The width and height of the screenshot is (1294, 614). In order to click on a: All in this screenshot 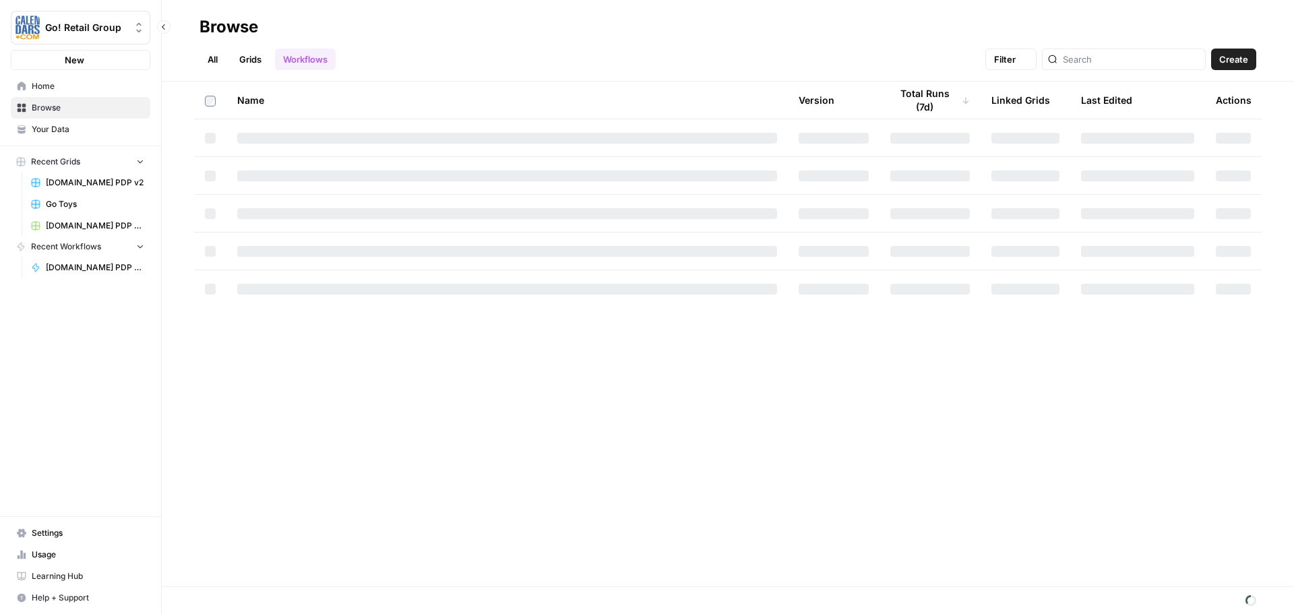, I will do `click(212, 59)`.